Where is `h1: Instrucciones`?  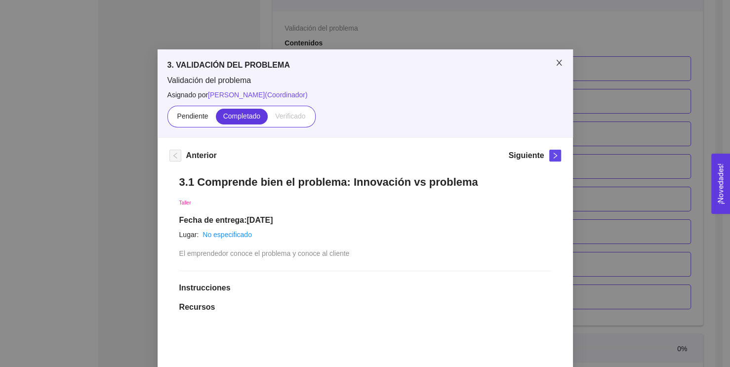
h1: Instrucciones is located at coordinates (365, 288).